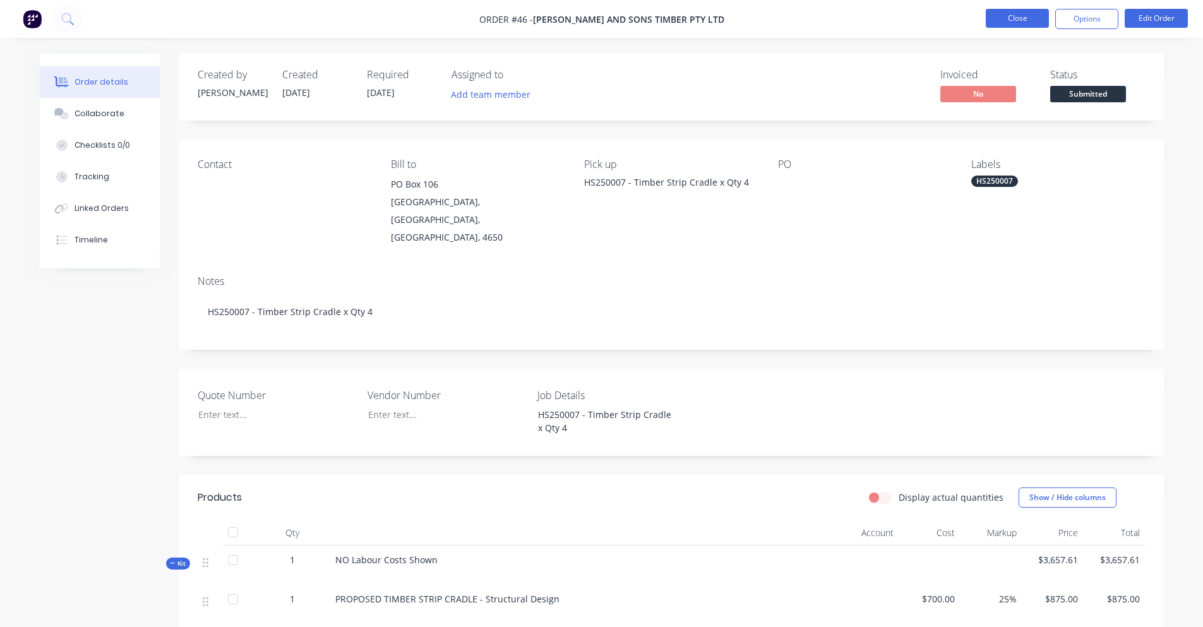 The width and height of the screenshot is (1203, 627). Describe the element at coordinates (930, 533) in the screenshot. I see `div: Cost` at that location.